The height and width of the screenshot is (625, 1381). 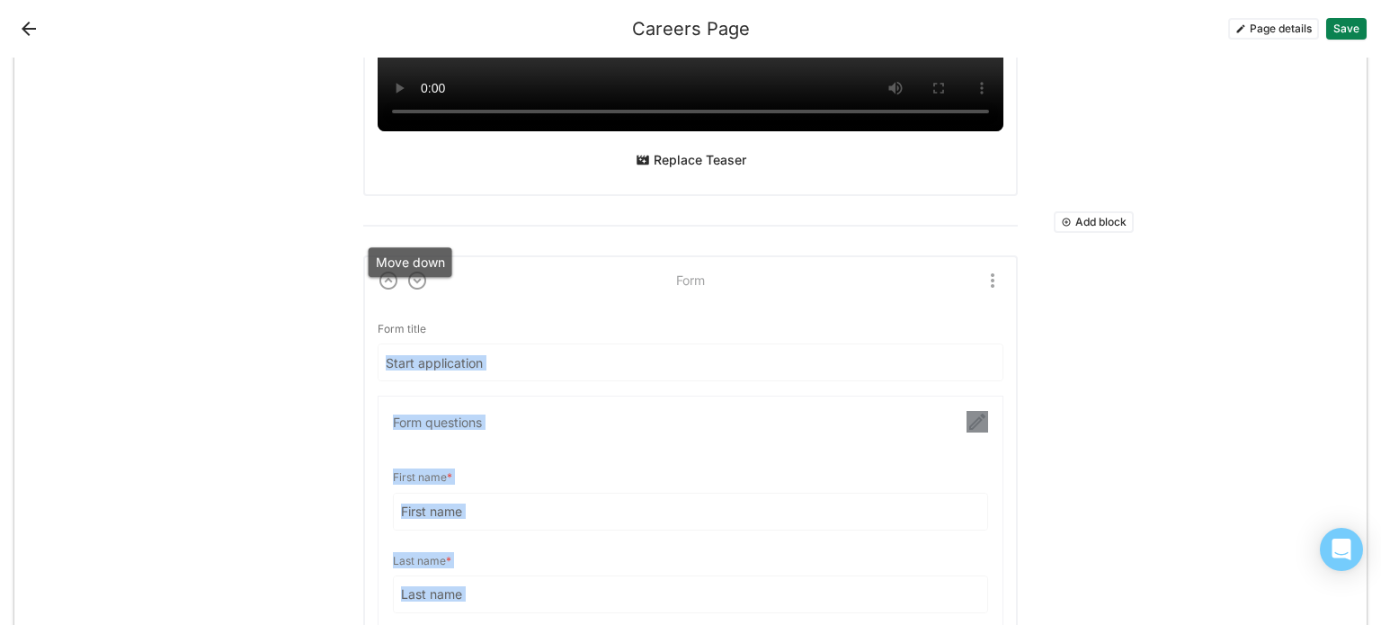 I want to click on div: Move down, so click(x=410, y=262).